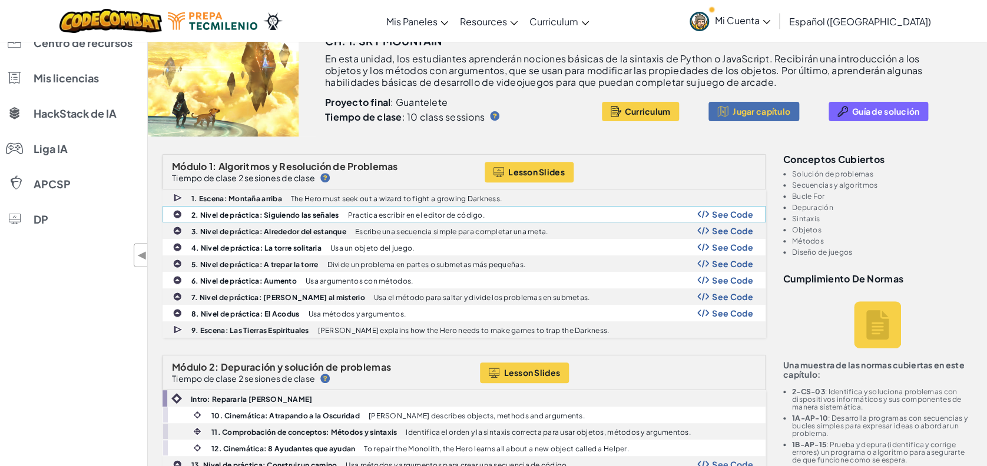  Describe the element at coordinates (75, 114) in the screenshot. I see `span: HackStack de IA` at that location.